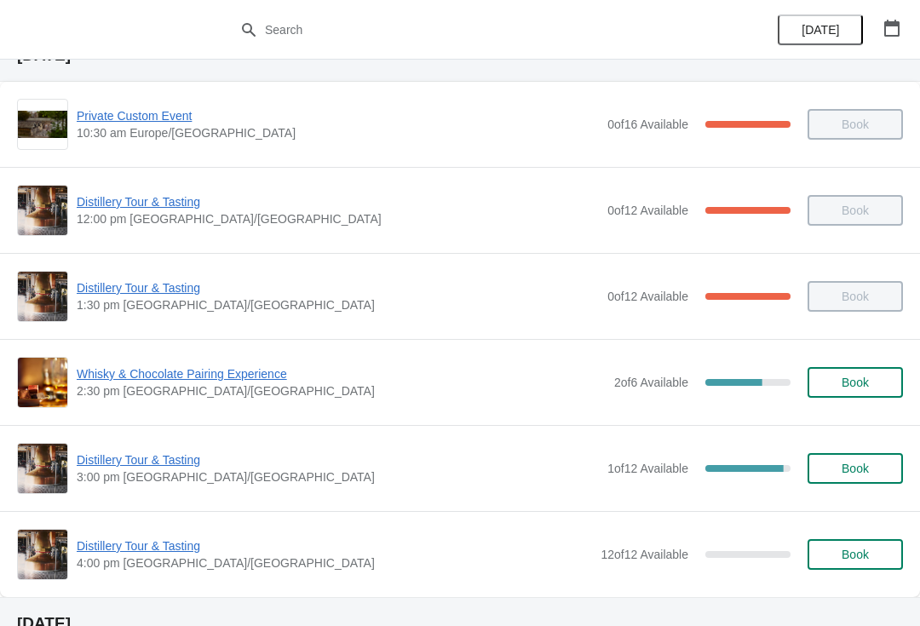 This screenshot has width=920, height=626. I want to click on img: Distillery Tour & Tasting | | 4:00 pm Europe/London, so click(43, 554).